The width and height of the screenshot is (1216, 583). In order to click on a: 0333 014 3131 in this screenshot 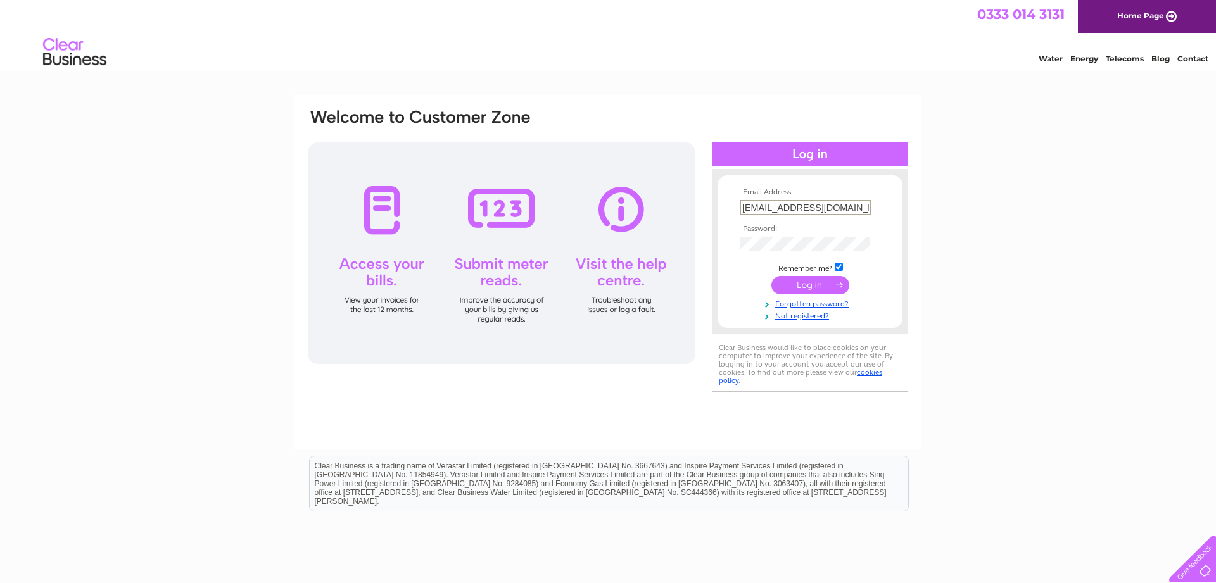, I will do `click(1021, 14)`.